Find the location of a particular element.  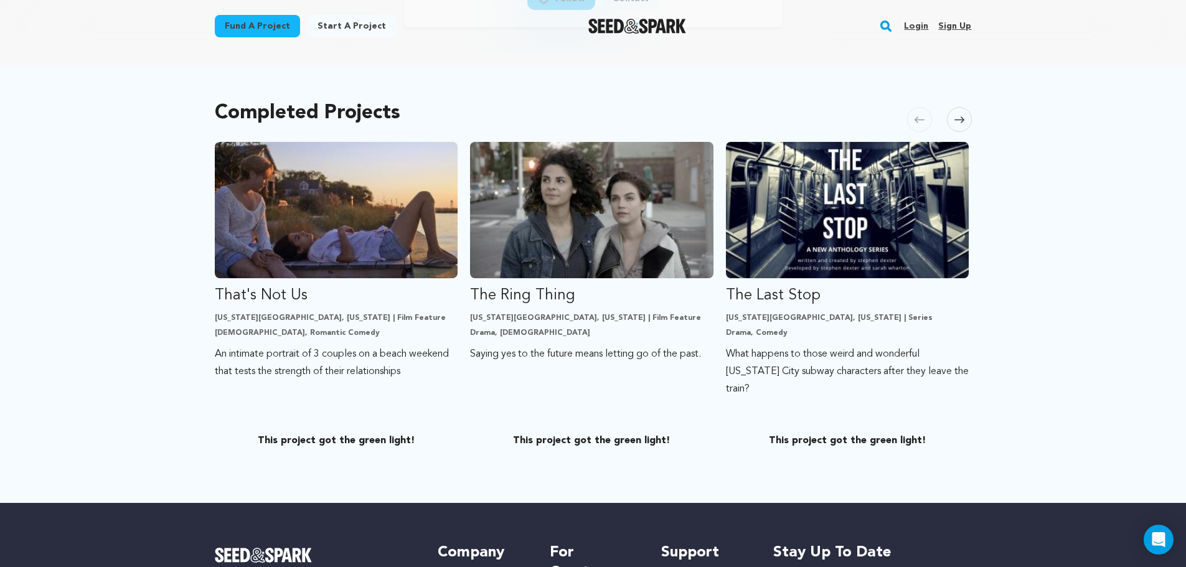

h5: Company is located at coordinates (481, 553).